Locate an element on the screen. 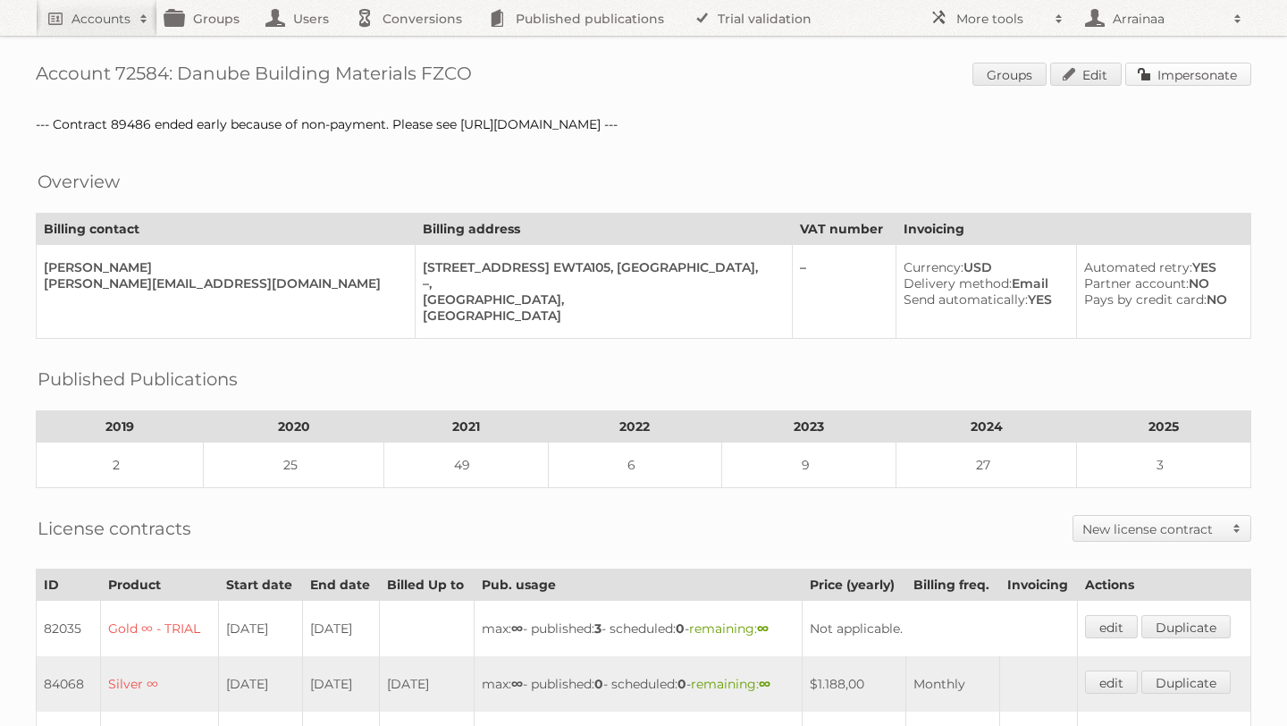 The width and height of the screenshot is (1287, 726). td: Monthly is located at coordinates (952, 684).